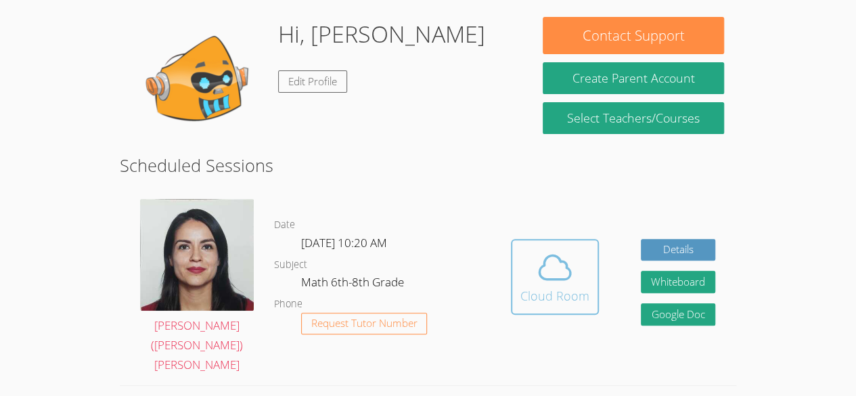  What do you see at coordinates (354, 284) in the screenshot?
I see `dd: Math 6th-8th Grade` at bounding box center [354, 284].